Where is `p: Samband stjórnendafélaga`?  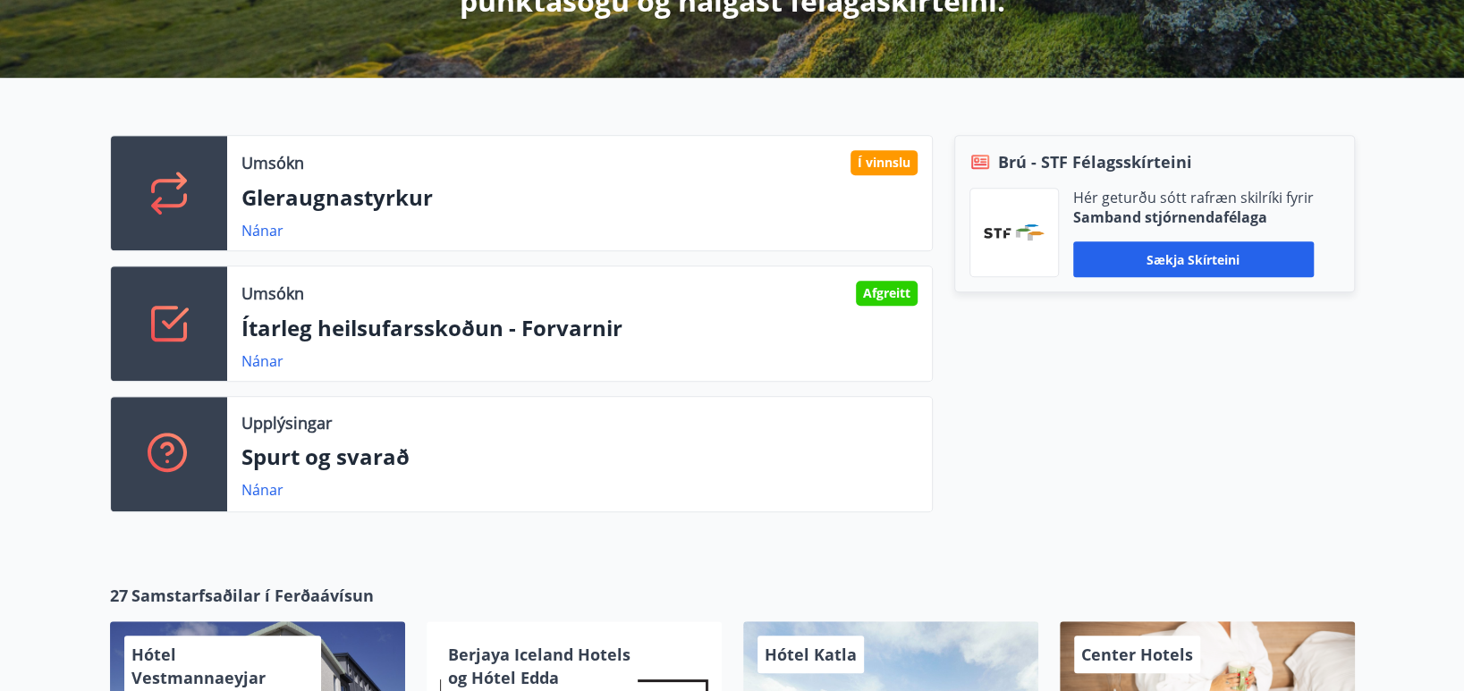 p: Samband stjórnendafélaga is located at coordinates (1193, 217).